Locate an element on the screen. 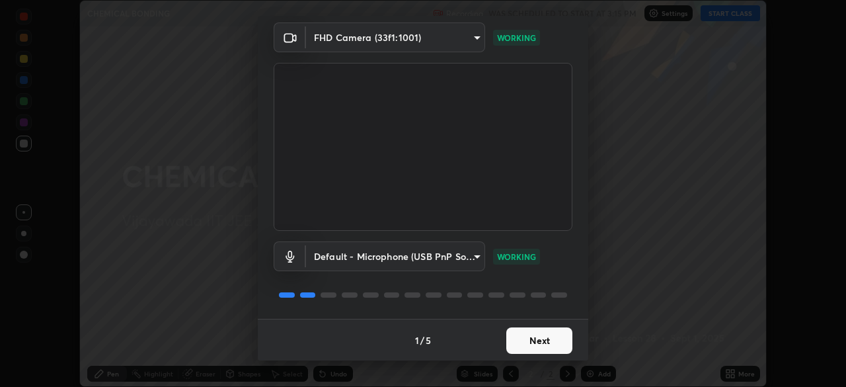 This screenshot has height=387, width=846. button: Next is located at coordinates (539, 340).